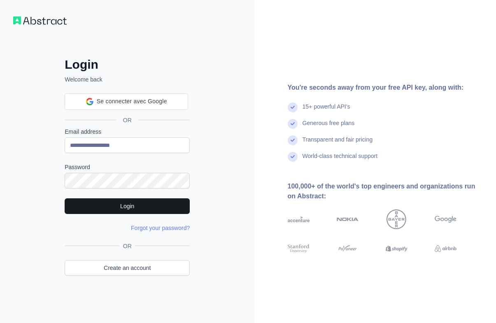  I want to click on h2: Login, so click(127, 65).